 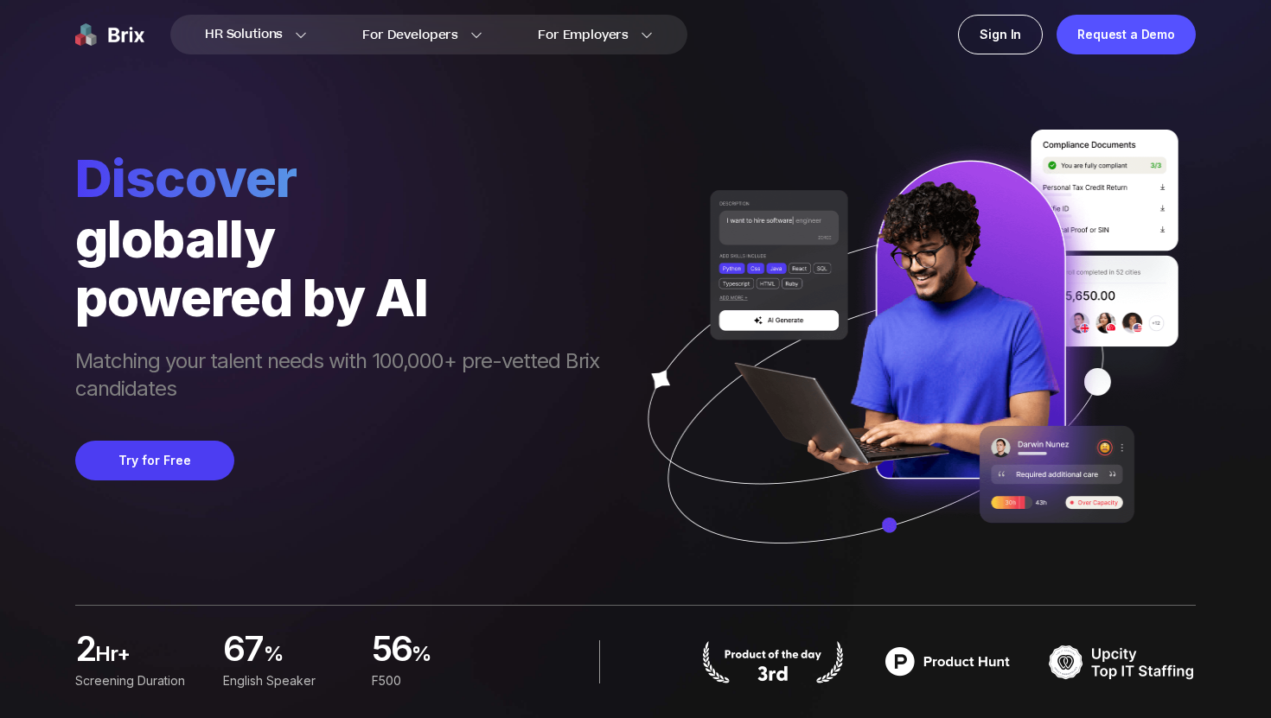 I want to click on div: F500, so click(x=435, y=681).